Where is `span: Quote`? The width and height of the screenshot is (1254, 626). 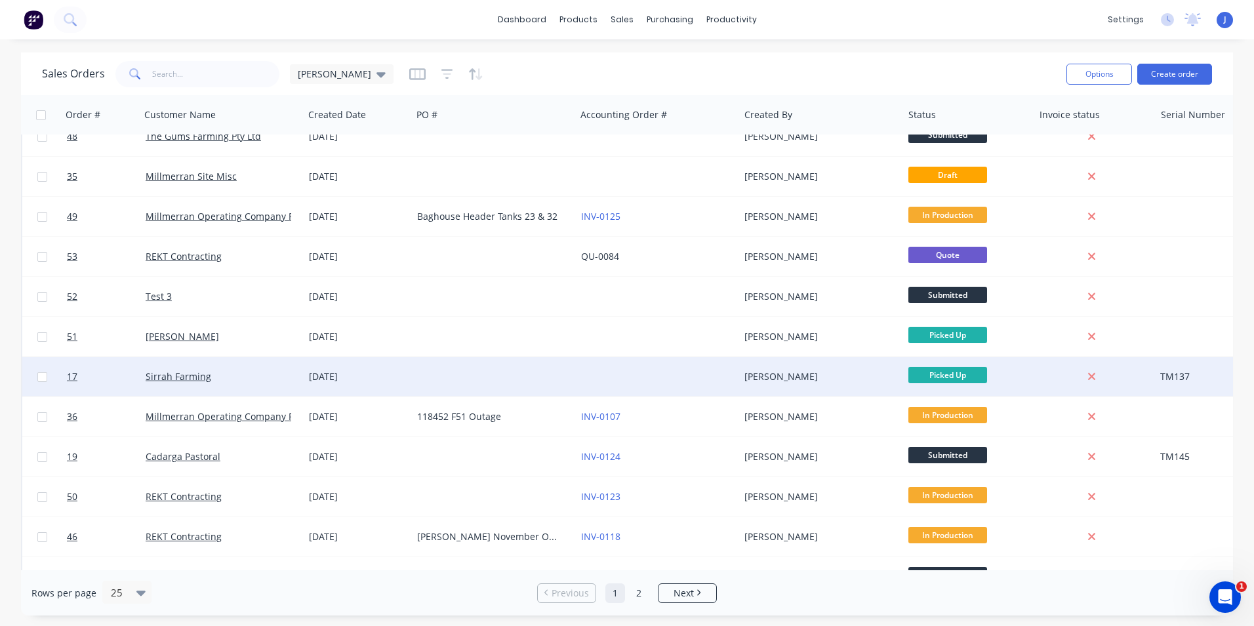 span: Quote is located at coordinates (947, 254).